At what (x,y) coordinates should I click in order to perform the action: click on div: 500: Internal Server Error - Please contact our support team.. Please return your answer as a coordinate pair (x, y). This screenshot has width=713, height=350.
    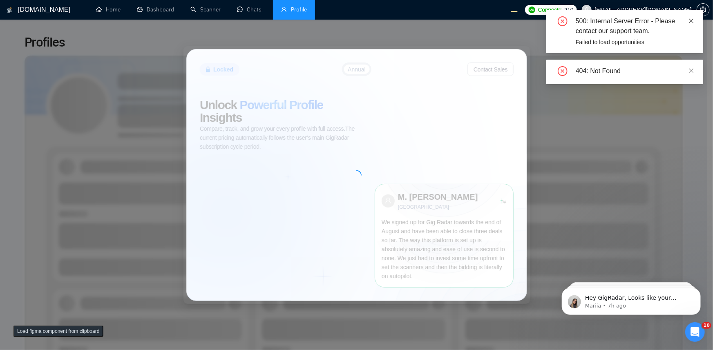
    Looking at the image, I should click on (635, 26).